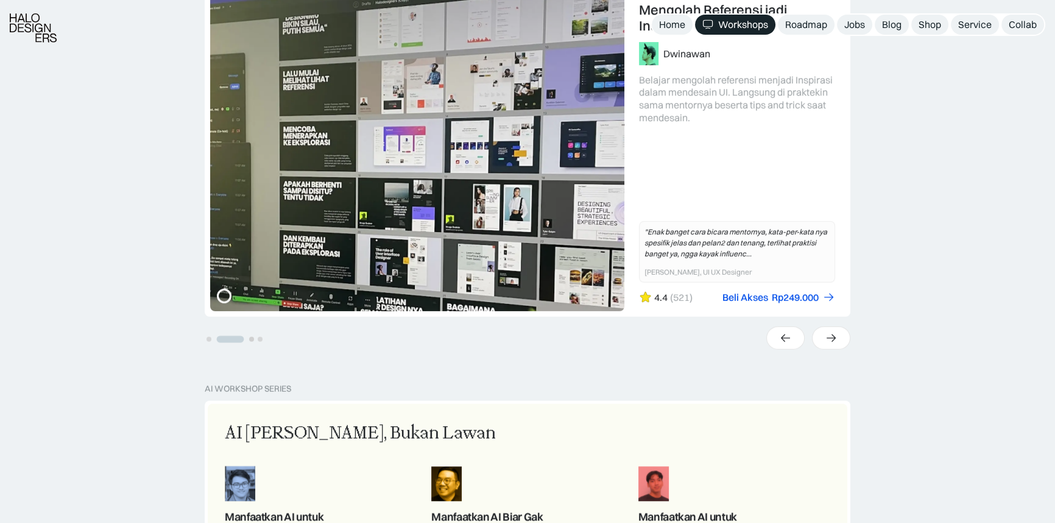  I want to click on div: Blog, so click(892, 24).